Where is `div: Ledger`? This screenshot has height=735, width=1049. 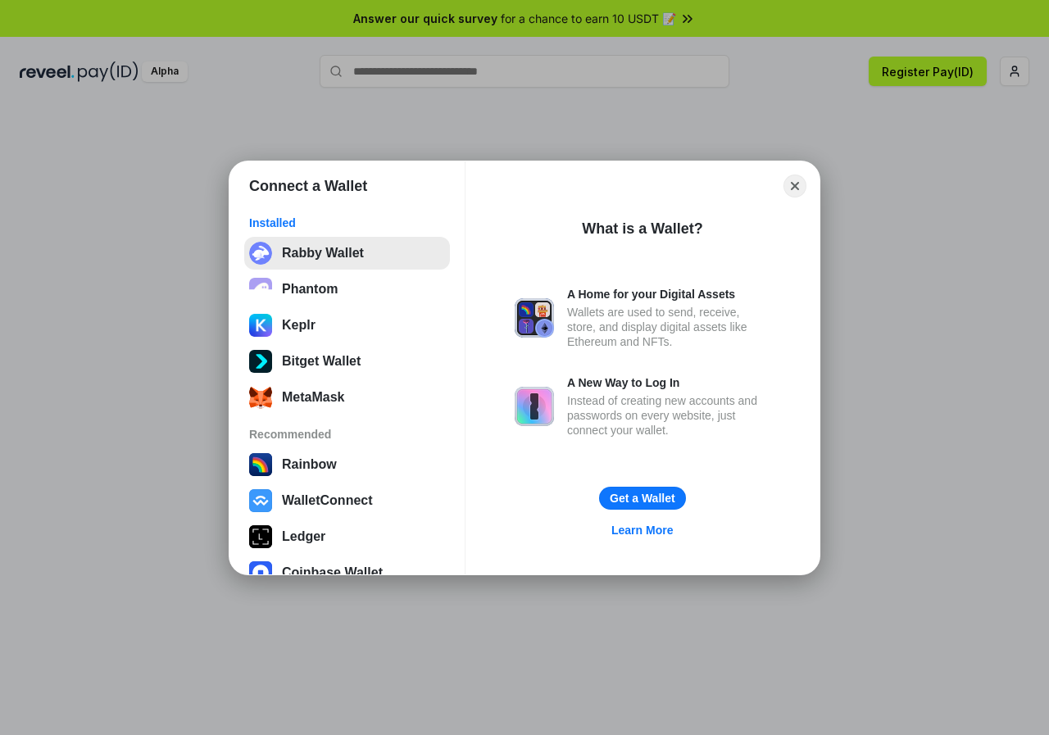 div: Ledger is located at coordinates (303, 537).